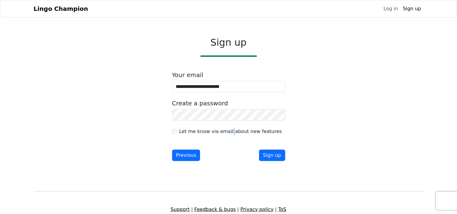 The height and width of the screenshot is (214, 457). What do you see at coordinates (229, 42) in the screenshot?
I see `h2: Sign up` at bounding box center [229, 42].